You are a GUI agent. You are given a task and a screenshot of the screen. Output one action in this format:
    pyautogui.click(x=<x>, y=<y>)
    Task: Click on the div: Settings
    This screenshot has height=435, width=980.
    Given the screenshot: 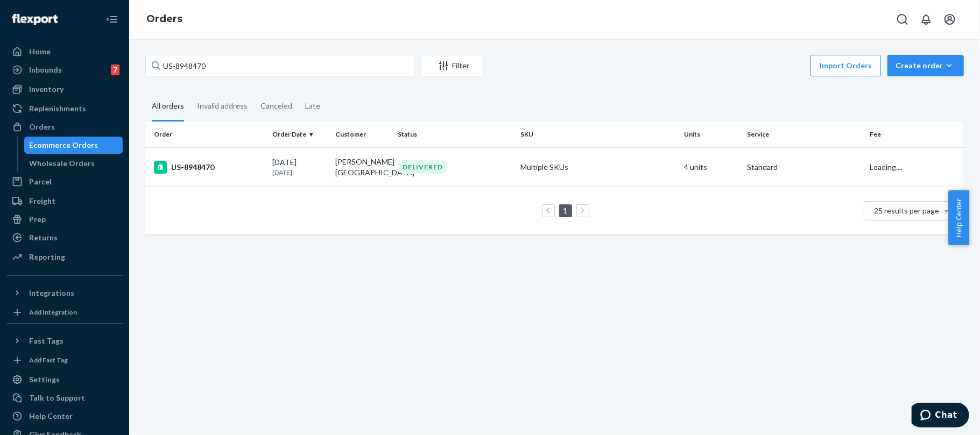 What is the action you would take?
    pyautogui.click(x=44, y=380)
    